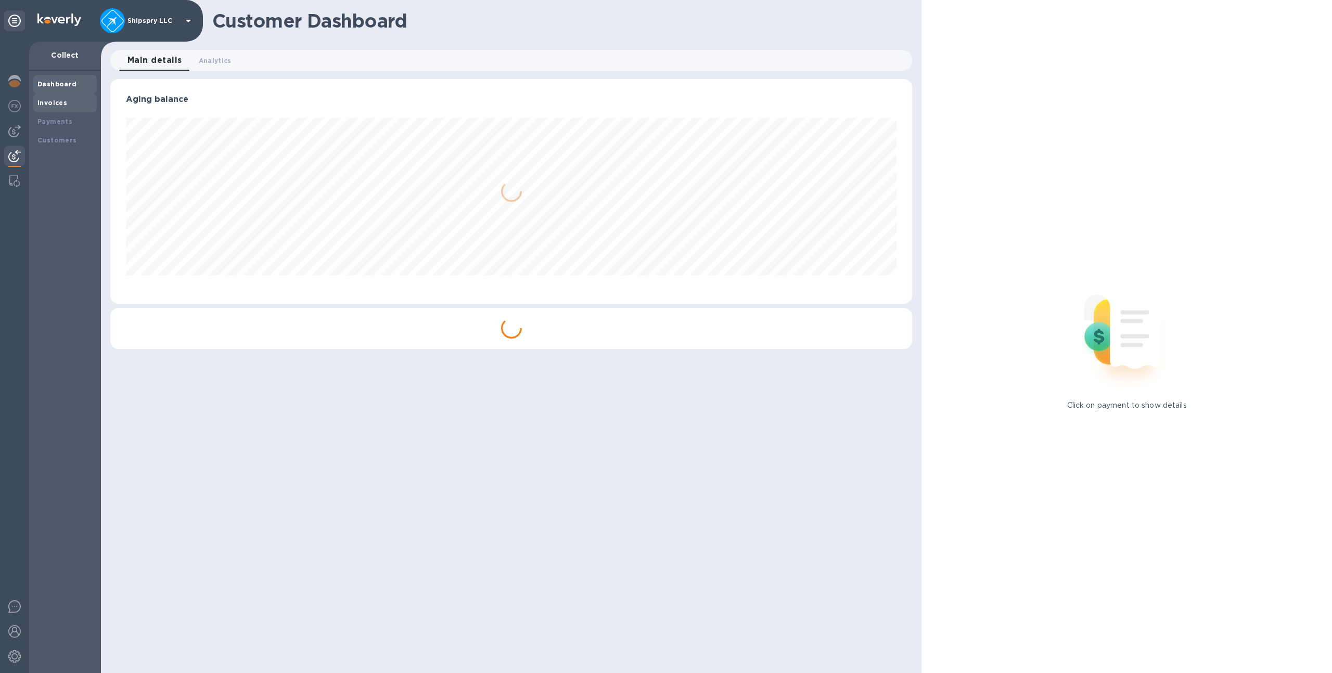 This screenshot has width=1332, height=673. Describe the element at coordinates (511, 99) in the screenshot. I see `h3: Aging balance` at that location.